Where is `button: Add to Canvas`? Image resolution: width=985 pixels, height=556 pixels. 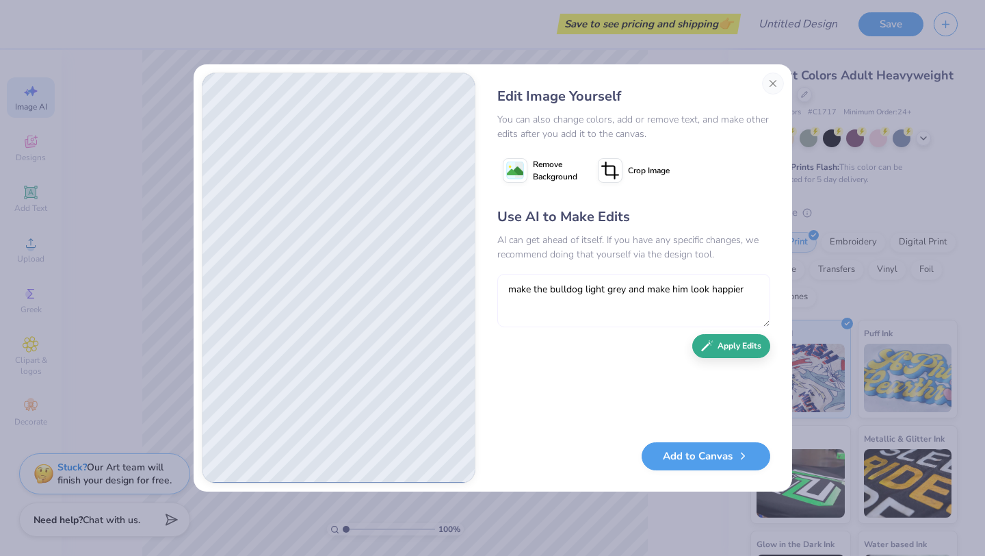
button: Add to Canvas is located at coordinates (706, 456).